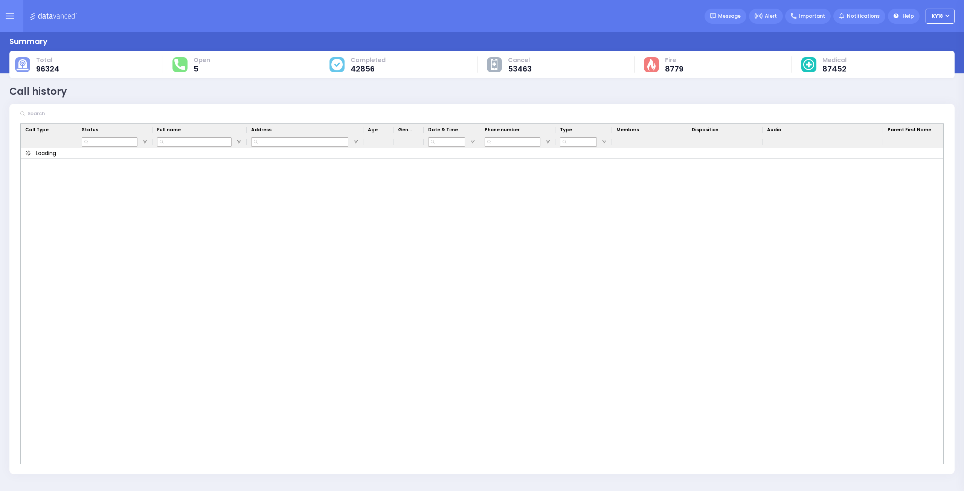 The height and width of the screenshot is (491, 964). I want to click on span: 87452, so click(834, 69).